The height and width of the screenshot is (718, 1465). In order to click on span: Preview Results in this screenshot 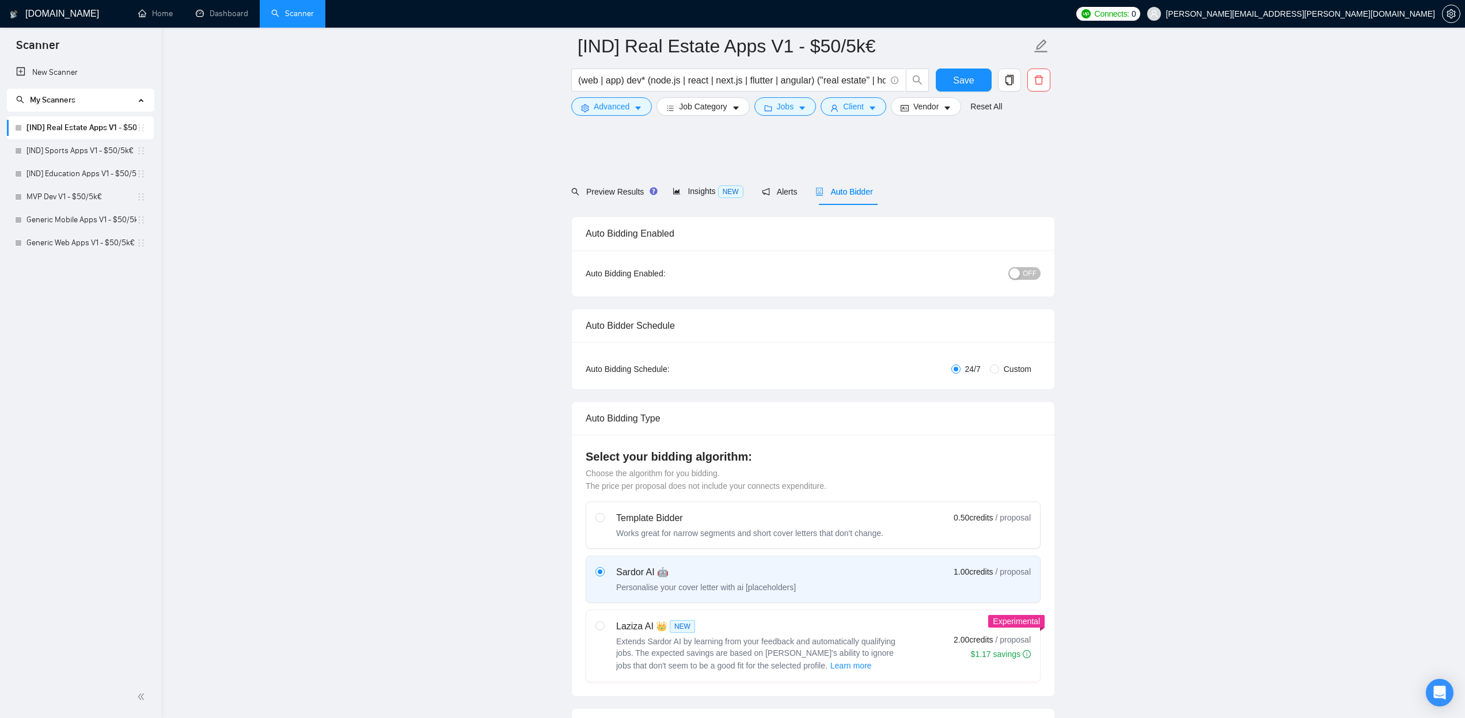, I will do `click(613, 192)`.